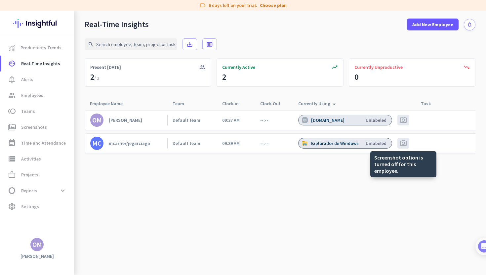  I want to click on div: Clock-in, so click(234, 103).